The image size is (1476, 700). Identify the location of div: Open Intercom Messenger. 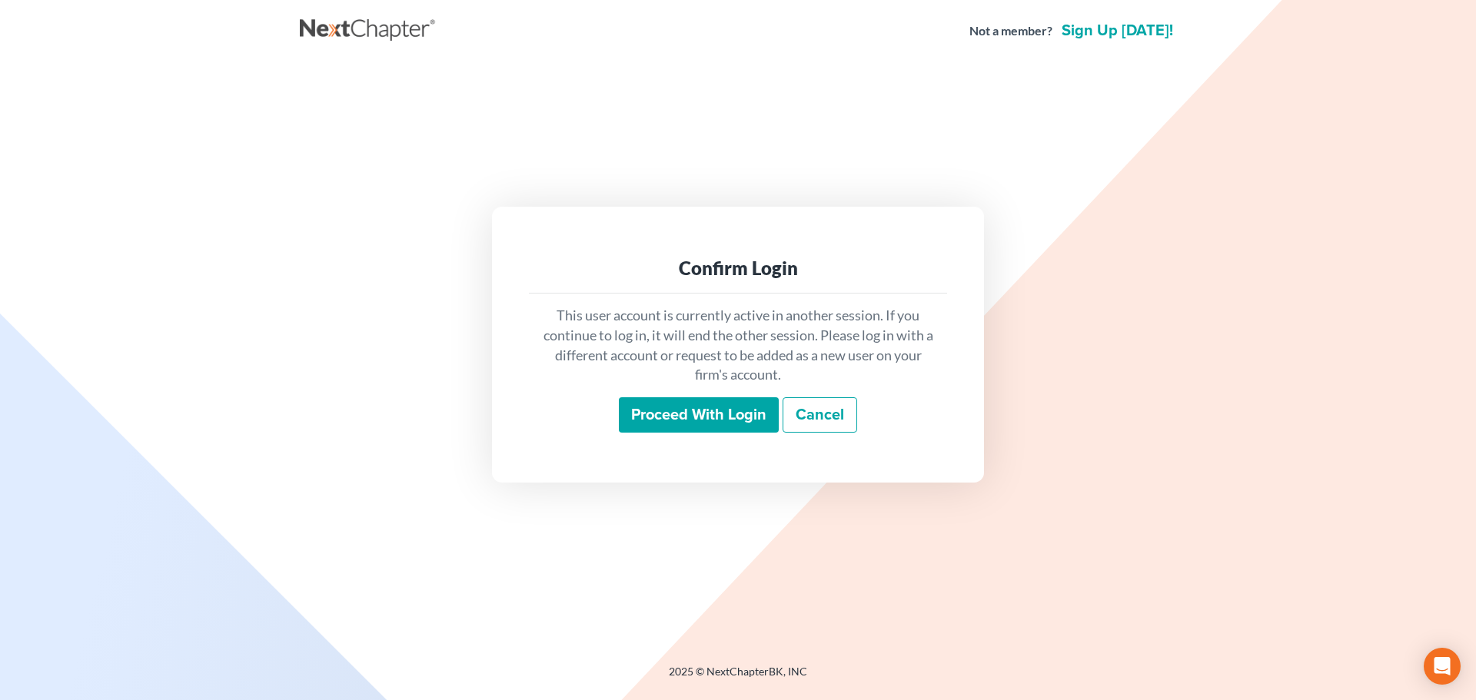
(1442, 667).